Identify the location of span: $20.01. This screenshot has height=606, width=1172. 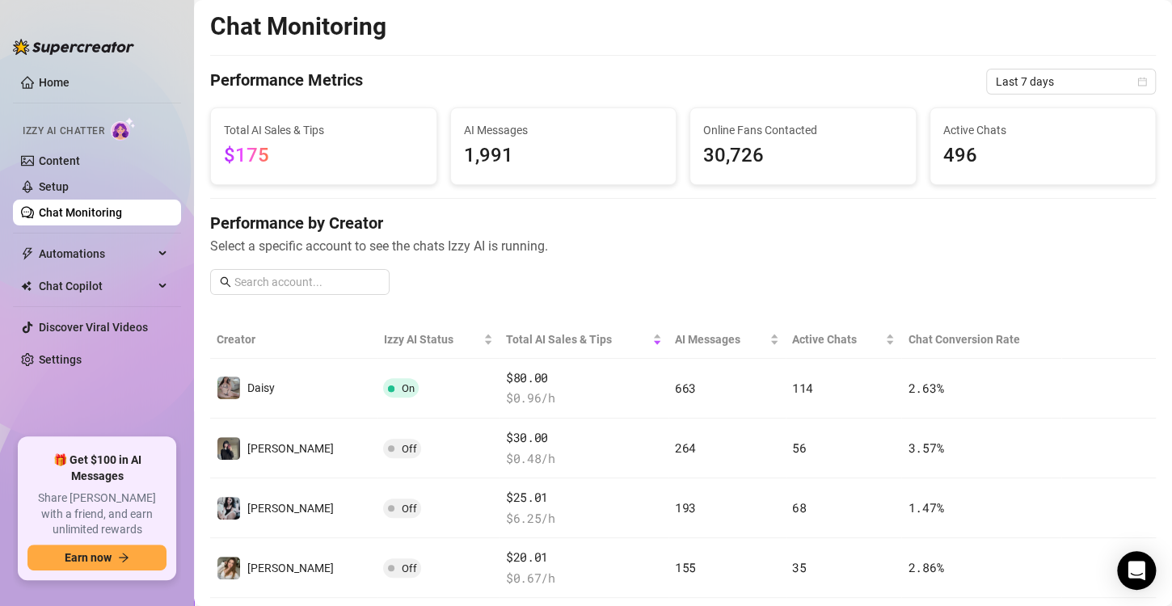
(583, 558).